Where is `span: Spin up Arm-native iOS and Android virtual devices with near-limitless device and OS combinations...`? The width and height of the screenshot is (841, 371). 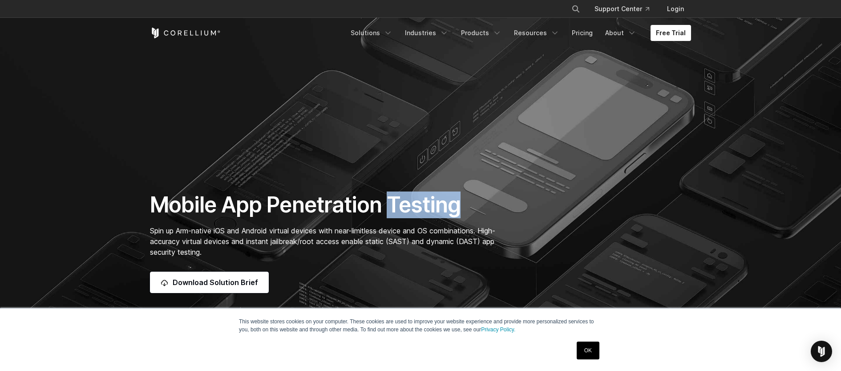
span: Spin up Arm-native iOS and Android virtual devices with near-limitless device and OS combinations... is located at coordinates (323, 241).